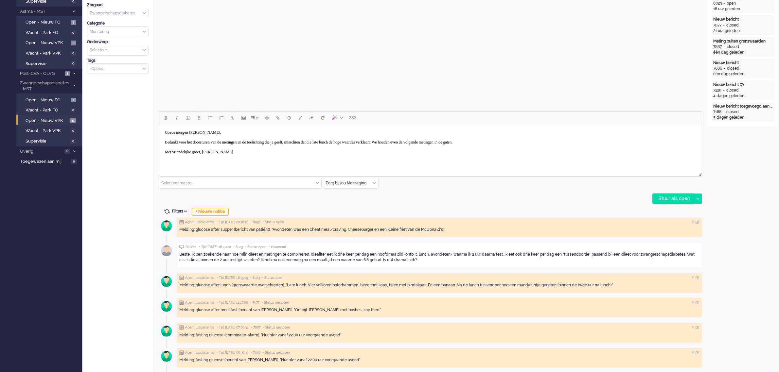  What do you see at coordinates (118, 5) in the screenshot?
I see `div: Zorgpad` at bounding box center [118, 5].